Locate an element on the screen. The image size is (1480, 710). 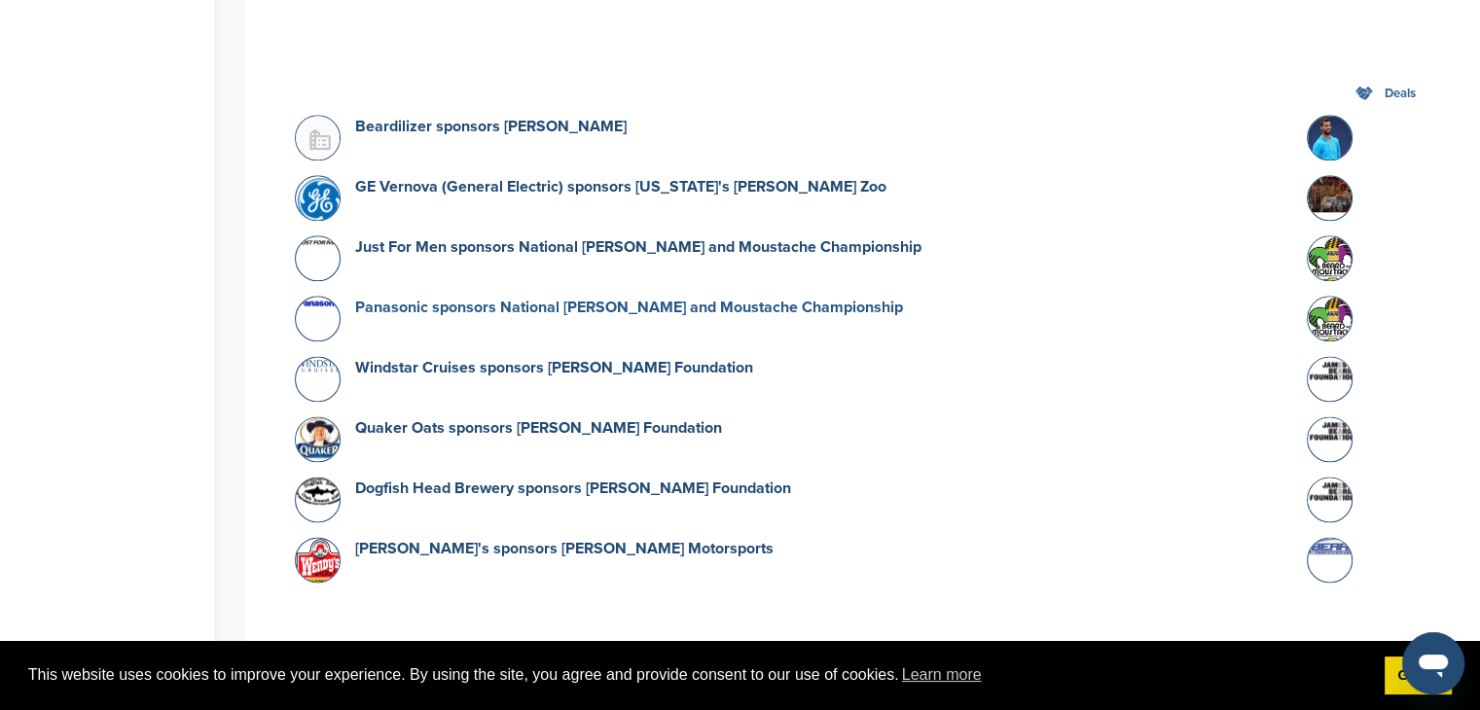
span: This website uses cookies to improve your experience. By using the site, you agree and provide co... is located at coordinates (699, 675).